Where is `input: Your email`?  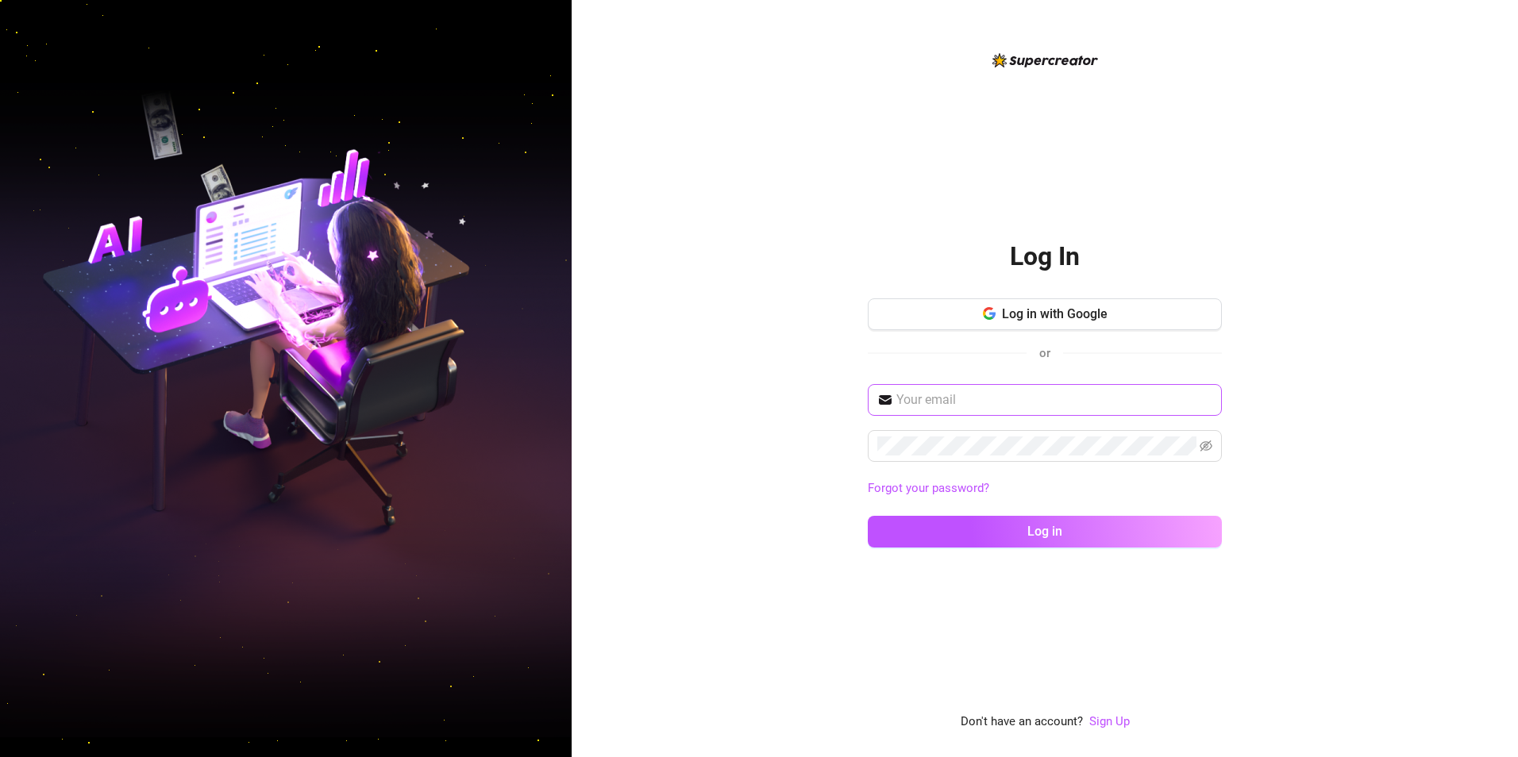 input: Your email is located at coordinates (1054, 400).